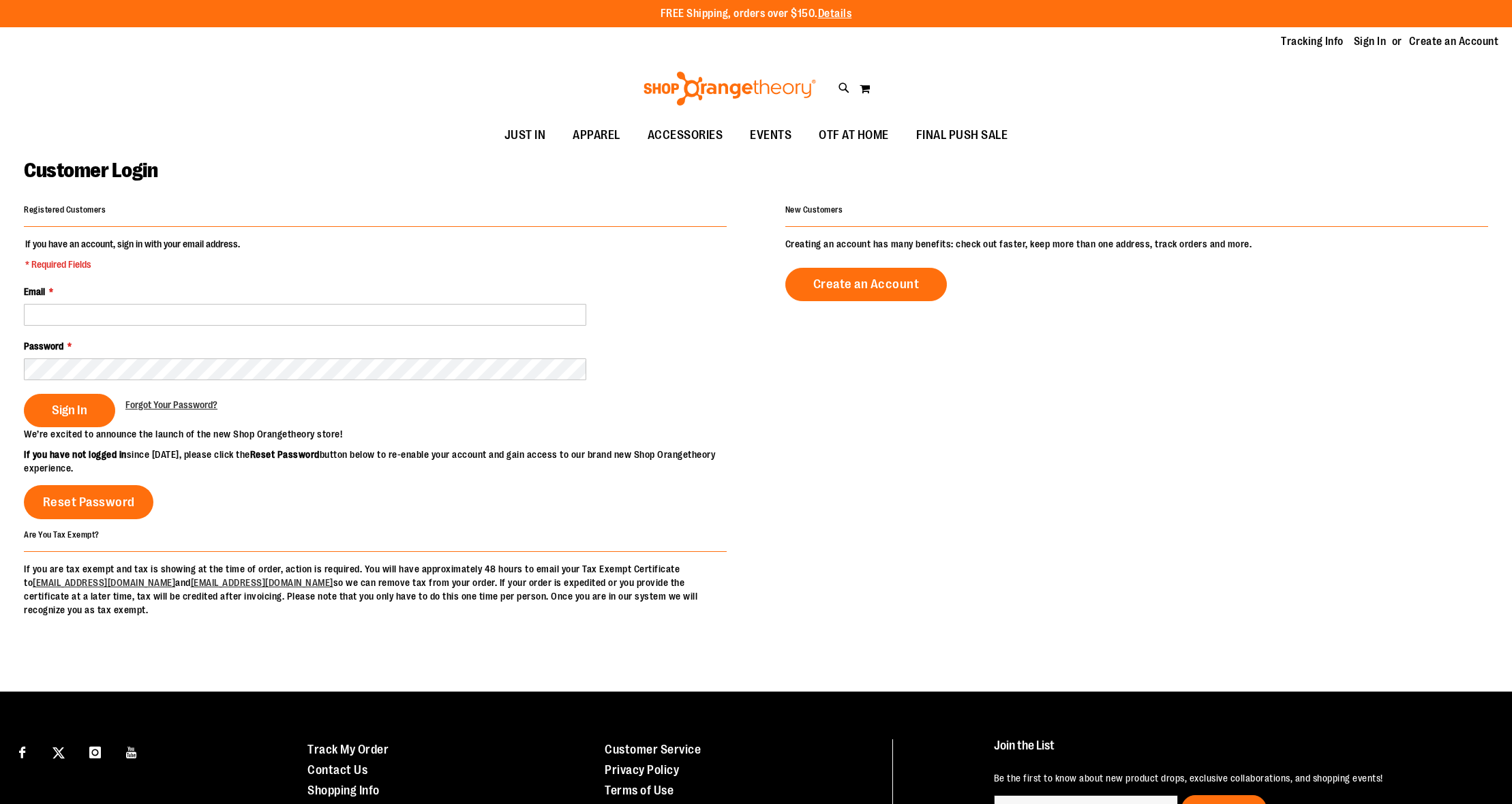 Image resolution: width=1512 pixels, height=804 pixels. I want to click on p: Creating an account has many benefits: check out faster, keep more than one address, track orders..., so click(1136, 244).